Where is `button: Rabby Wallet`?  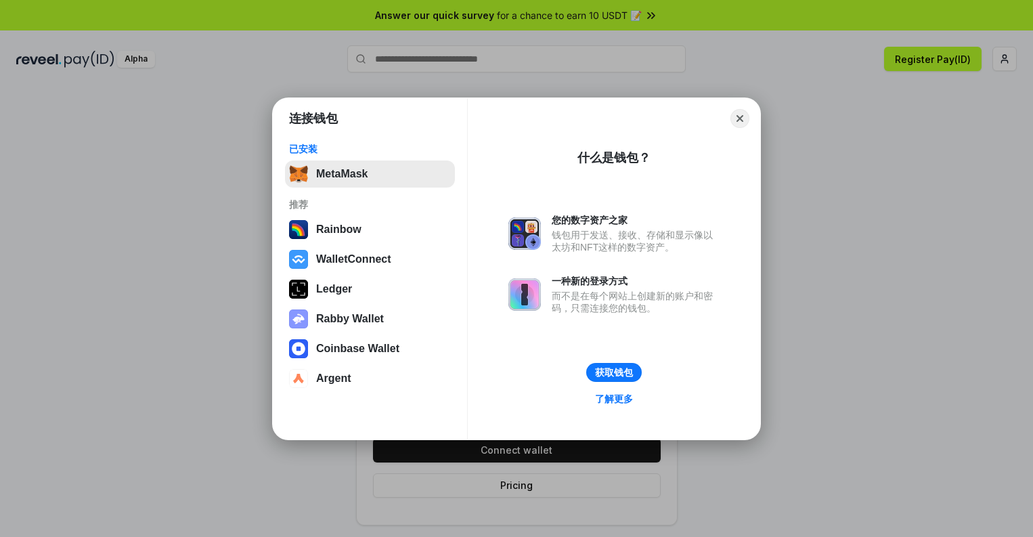 button: Rabby Wallet is located at coordinates (370, 319).